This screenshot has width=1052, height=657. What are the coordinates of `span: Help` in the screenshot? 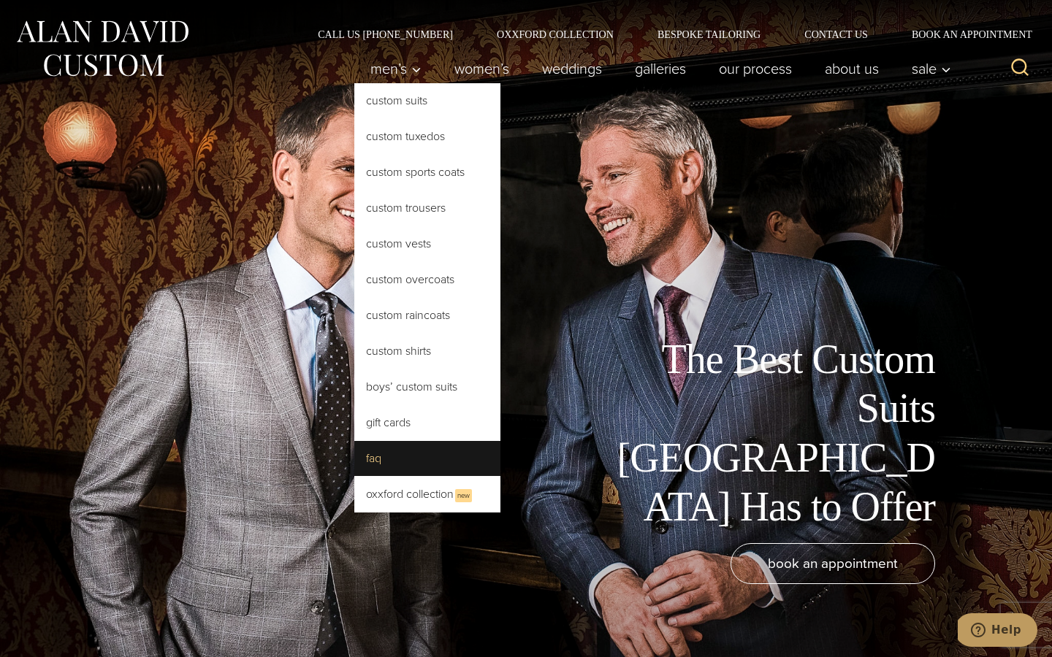 It's located at (48, 17).